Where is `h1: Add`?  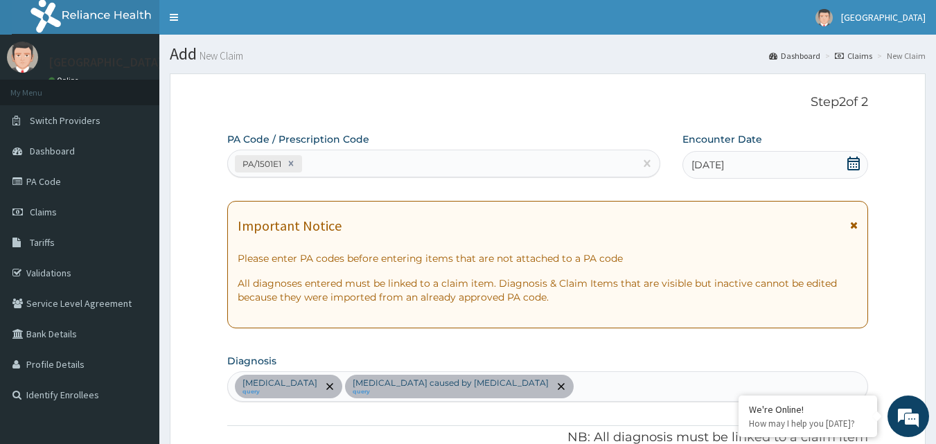 h1: Add is located at coordinates (547, 54).